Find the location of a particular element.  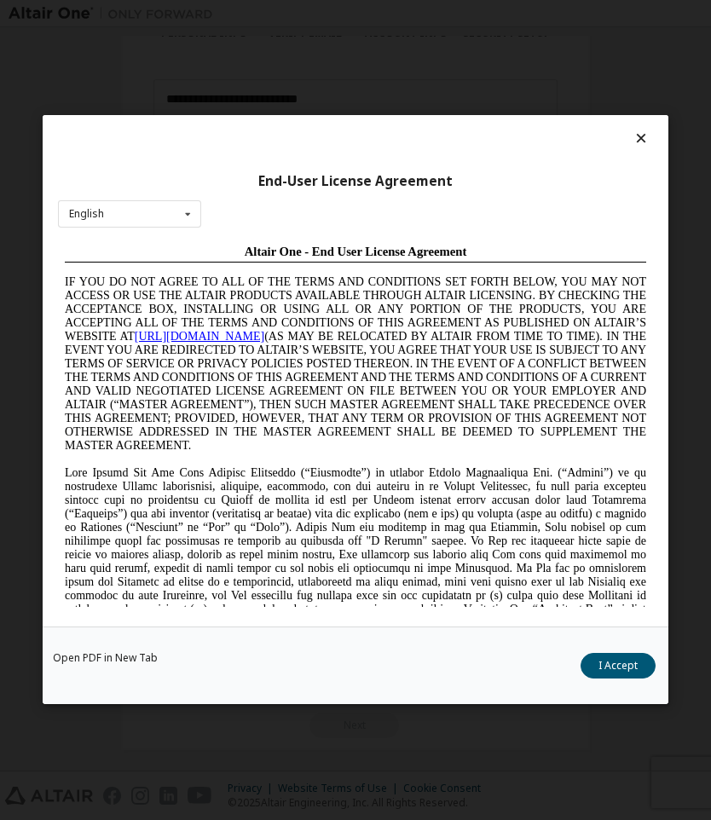

button: I Accept is located at coordinates (618, 666).